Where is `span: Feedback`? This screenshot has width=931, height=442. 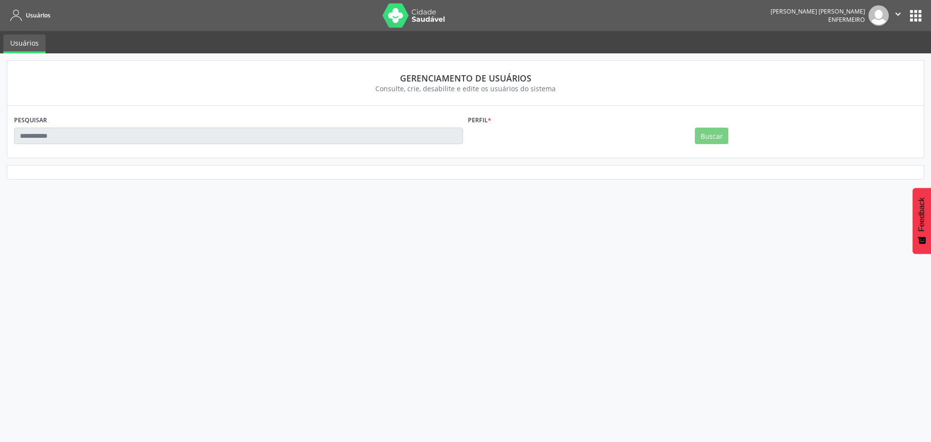
span: Feedback is located at coordinates (922, 214).